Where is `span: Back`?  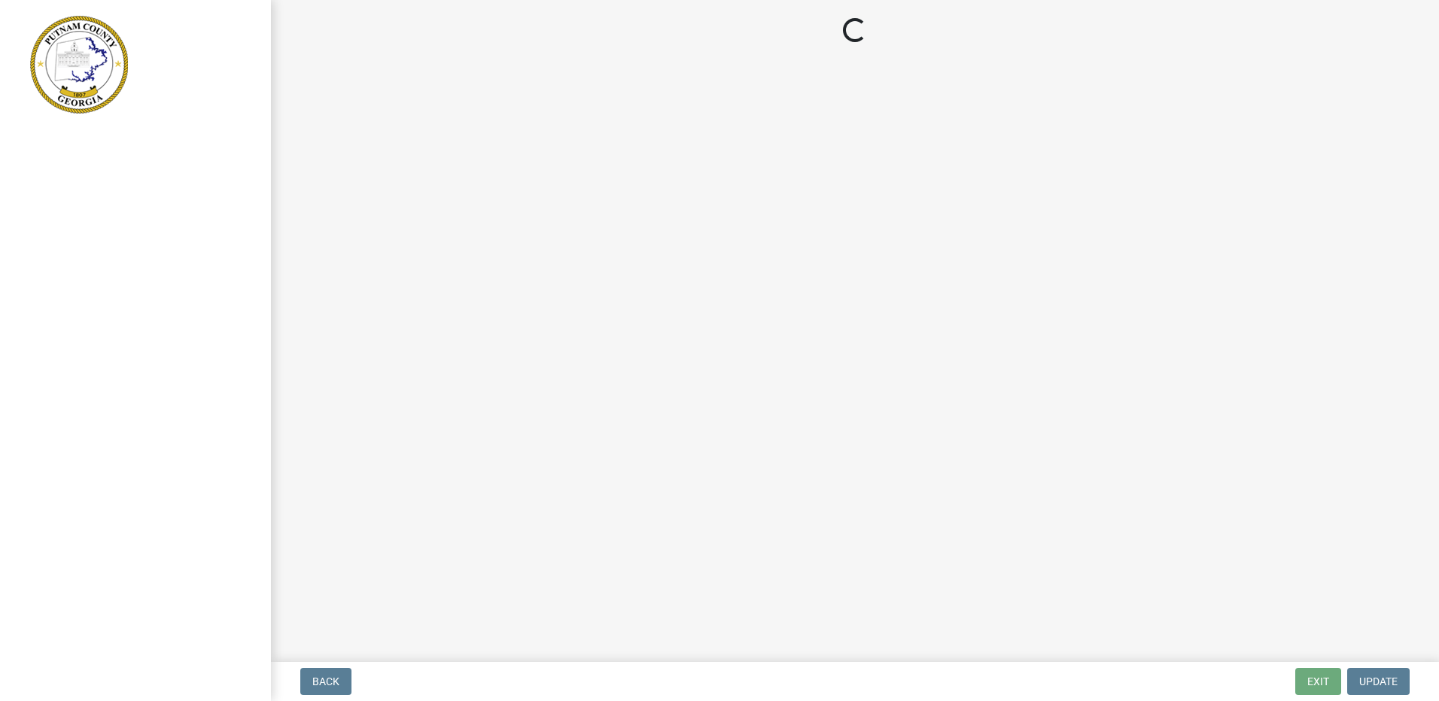 span: Back is located at coordinates (326, 682).